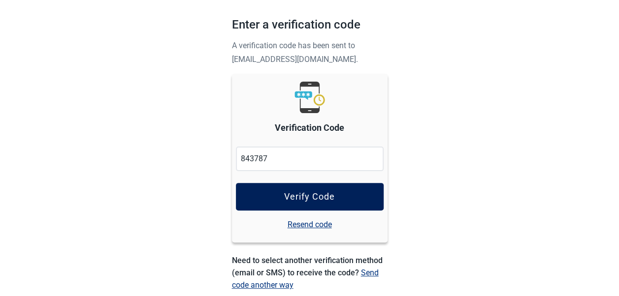 This screenshot has height=296, width=619. I want to click on h1: Enter a verification code, so click(310, 27).